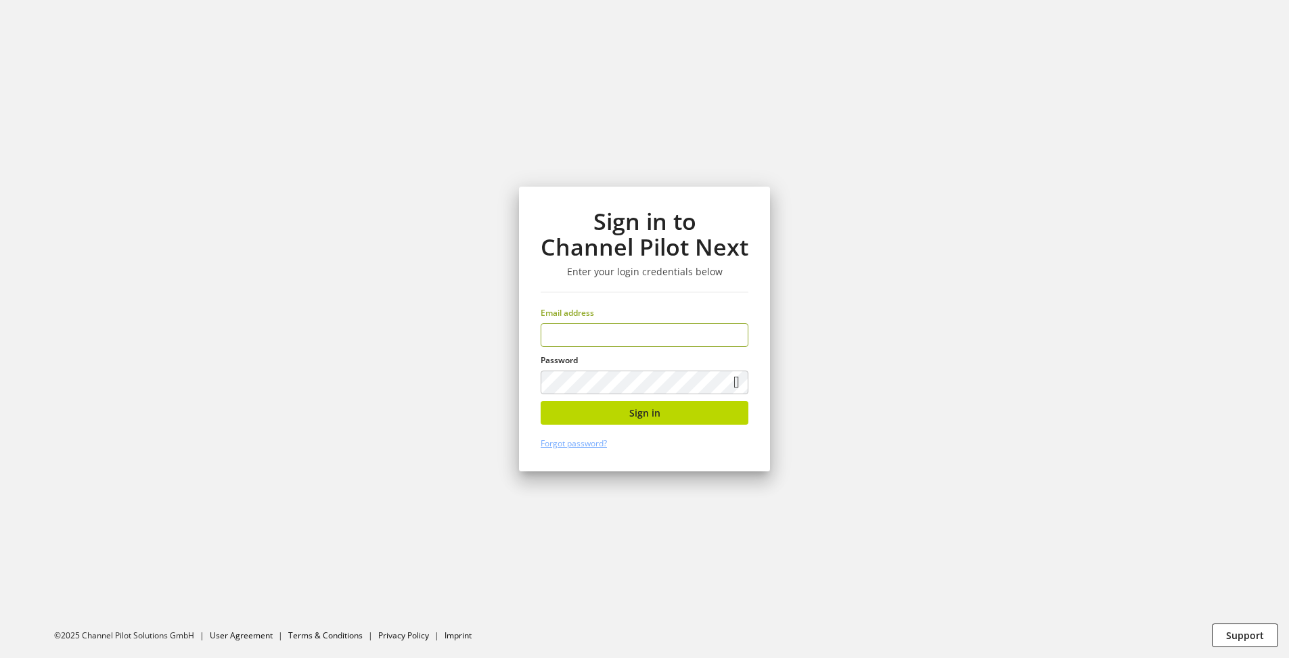 The height and width of the screenshot is (658, 1289). I want to click on a: Terms & Conditions, so click(325, 635).